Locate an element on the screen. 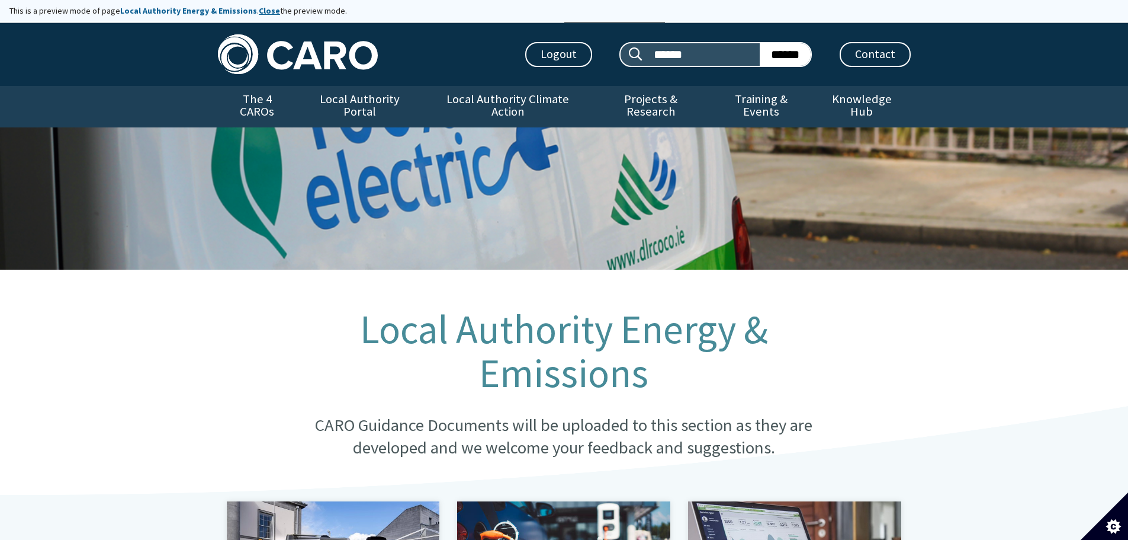 The image size is (1128, 540). a: Training & Events is located at coordinates (761, 107).